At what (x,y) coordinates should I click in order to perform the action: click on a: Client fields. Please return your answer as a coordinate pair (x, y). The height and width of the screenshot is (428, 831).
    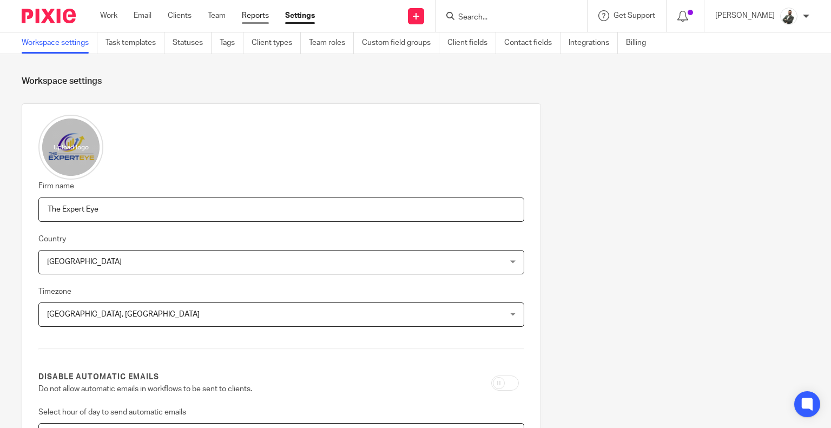
    Looking at the image, I should click on (472, 43).